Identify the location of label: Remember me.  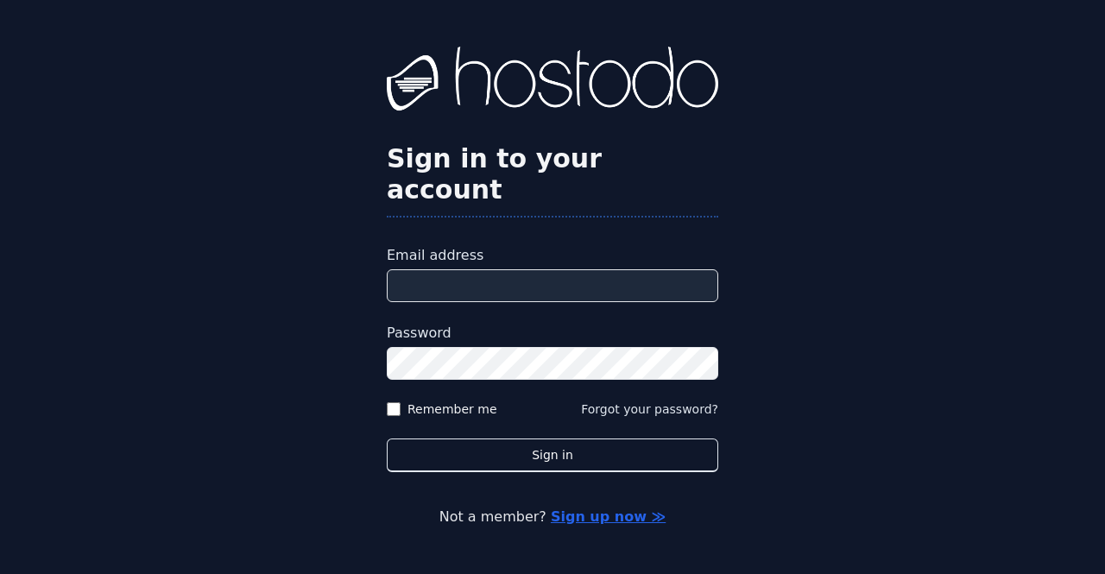
(452, 409).